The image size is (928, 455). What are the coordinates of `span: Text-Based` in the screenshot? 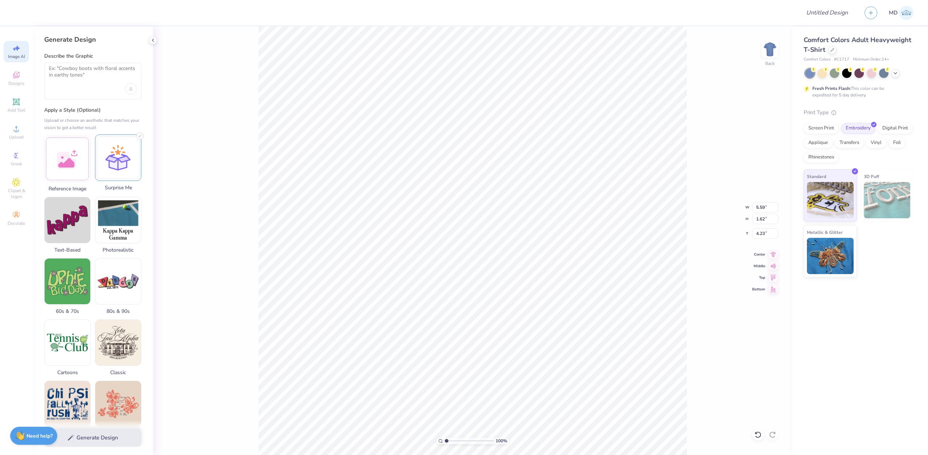 It's located at (67, 250).